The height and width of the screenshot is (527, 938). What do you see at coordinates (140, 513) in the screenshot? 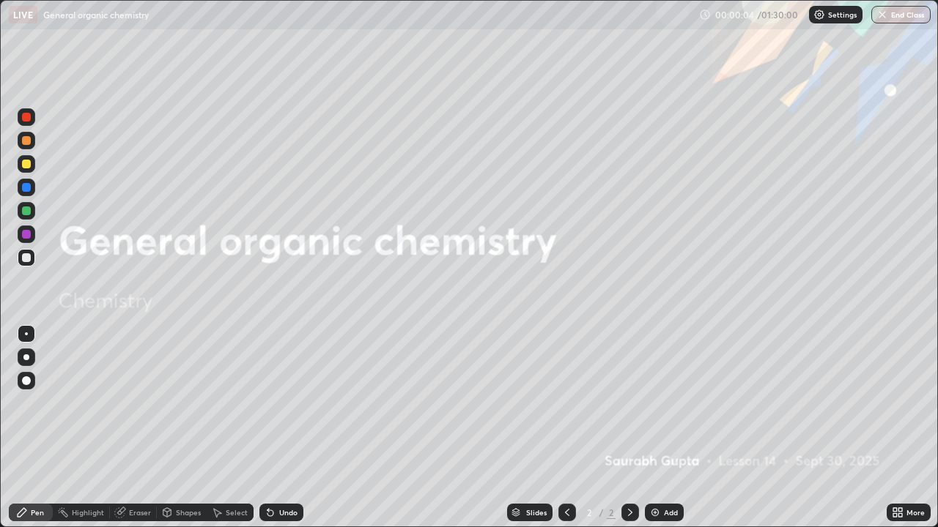
I see `div: Eraser` at bounding box center [140, 513].